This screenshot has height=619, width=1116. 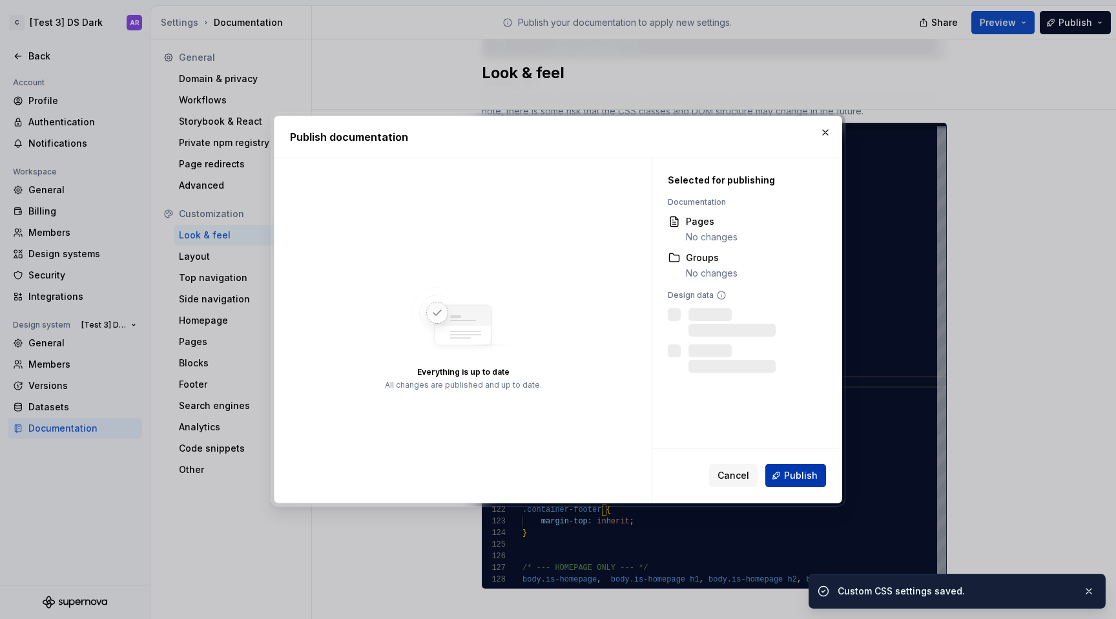 I want to click on div: Documentation, so click(x=739, y=202).